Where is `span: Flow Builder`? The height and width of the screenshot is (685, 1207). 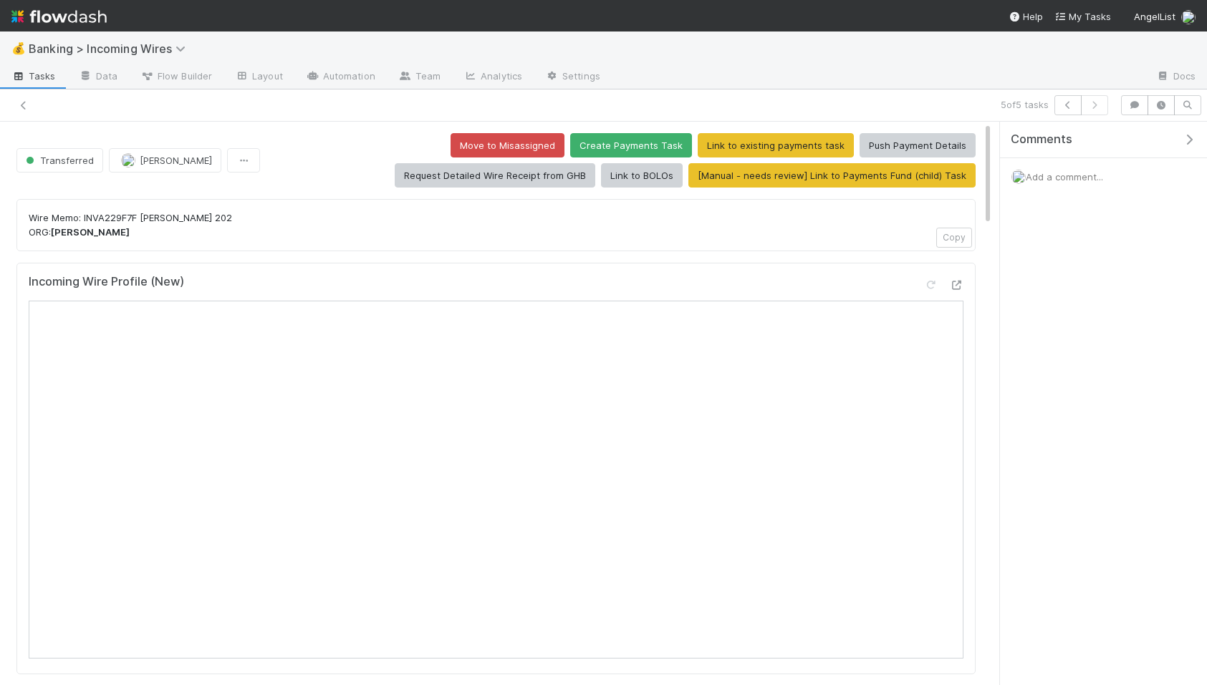
span: Flow Builder is located at coordinates (176, 76).